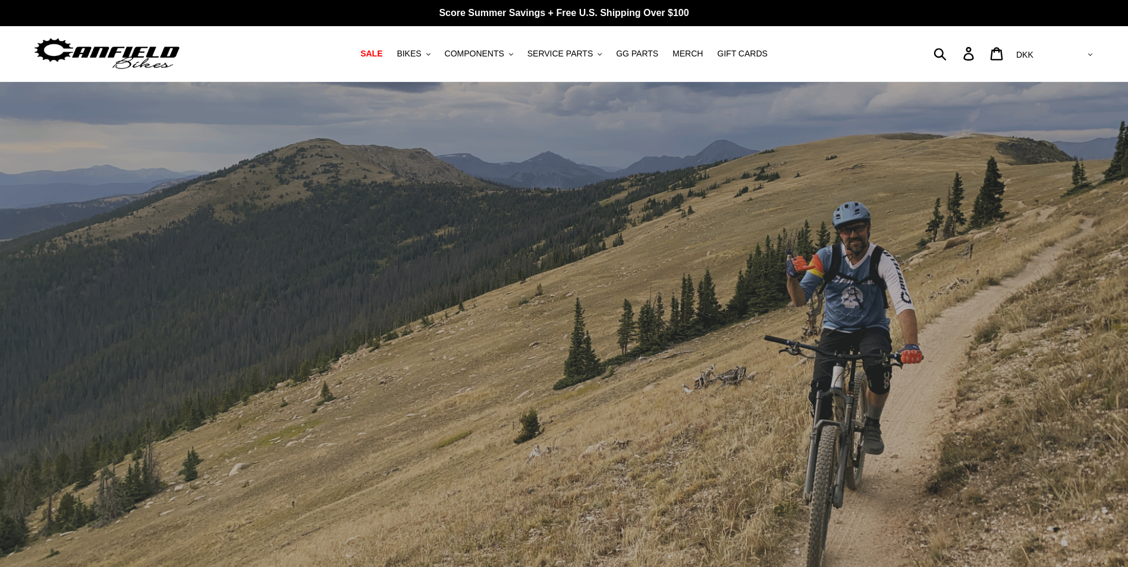 The width and height of the screenshot is (1128, 567). Describe the element at coordinates (955, 54) in the screenshot. I see `input: Search` at that location.